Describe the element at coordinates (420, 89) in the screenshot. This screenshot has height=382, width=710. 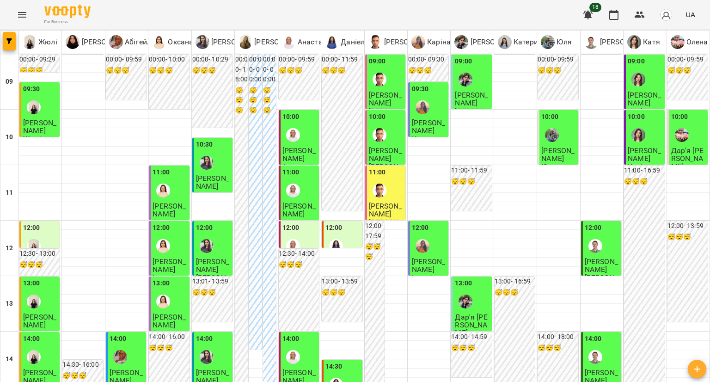
I see `label: 09:30` at that location.